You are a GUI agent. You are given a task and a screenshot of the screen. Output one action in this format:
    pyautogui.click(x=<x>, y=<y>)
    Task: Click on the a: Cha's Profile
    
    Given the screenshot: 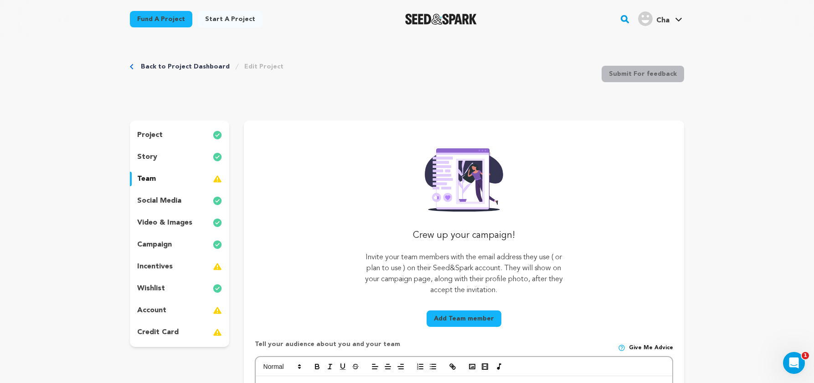 What is the action you would take?
    pyautogui.click(x=660, y=18)
    